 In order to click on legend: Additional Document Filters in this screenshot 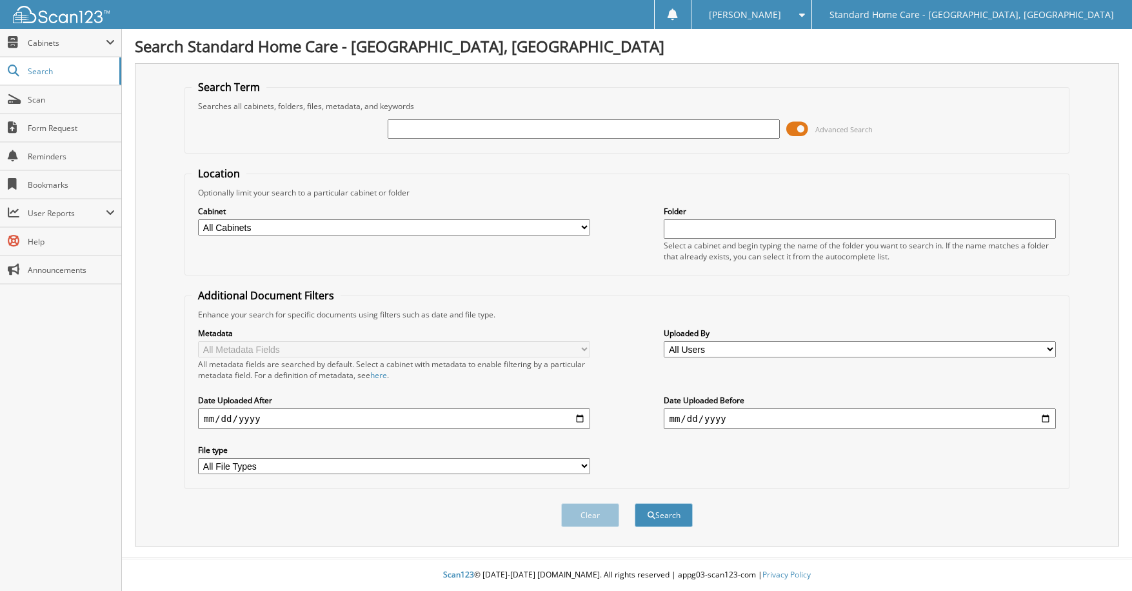, I will do `click(266, 295)`.